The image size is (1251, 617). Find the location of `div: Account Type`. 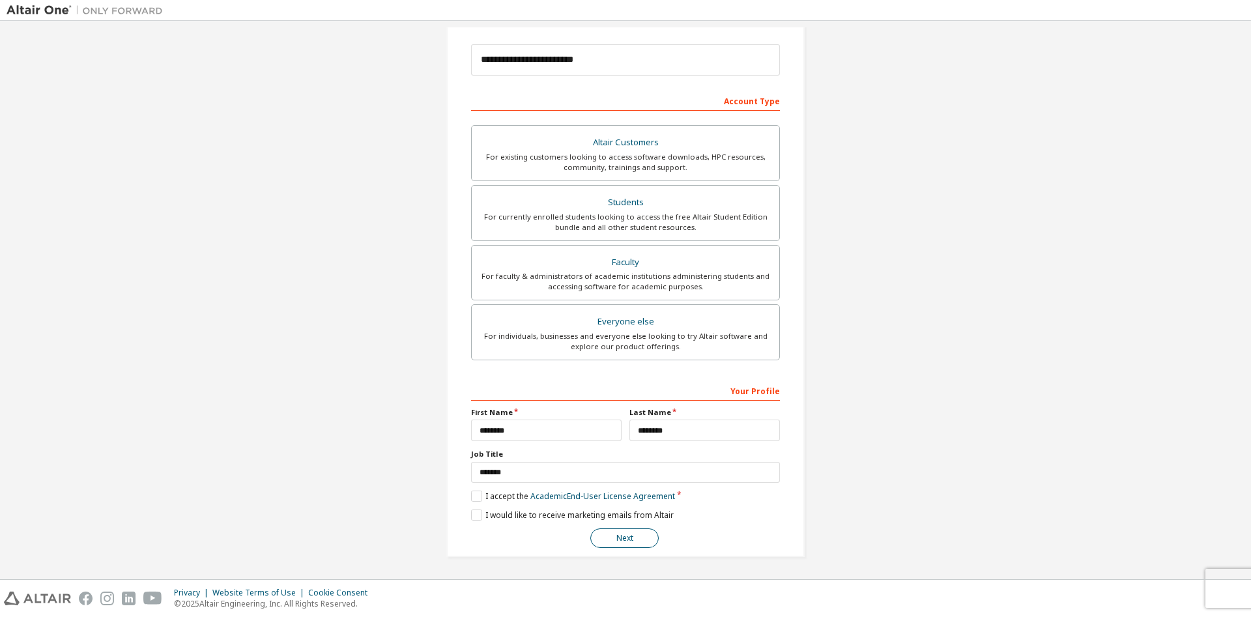

div: Account Type is located at coordinates (625, 100).